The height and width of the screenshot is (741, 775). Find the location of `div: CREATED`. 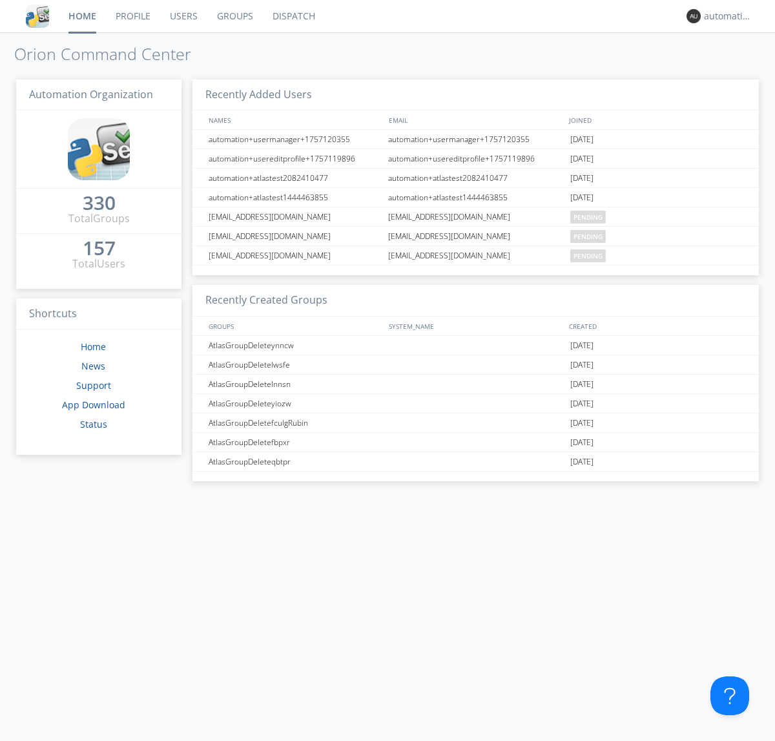

div: CREATED is located at coordinates (656, 325).